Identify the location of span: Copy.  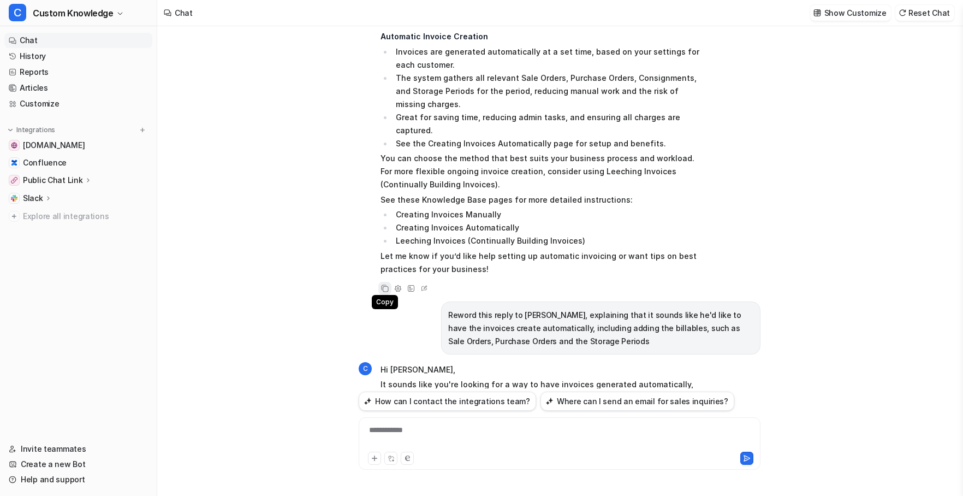
(384, 302).